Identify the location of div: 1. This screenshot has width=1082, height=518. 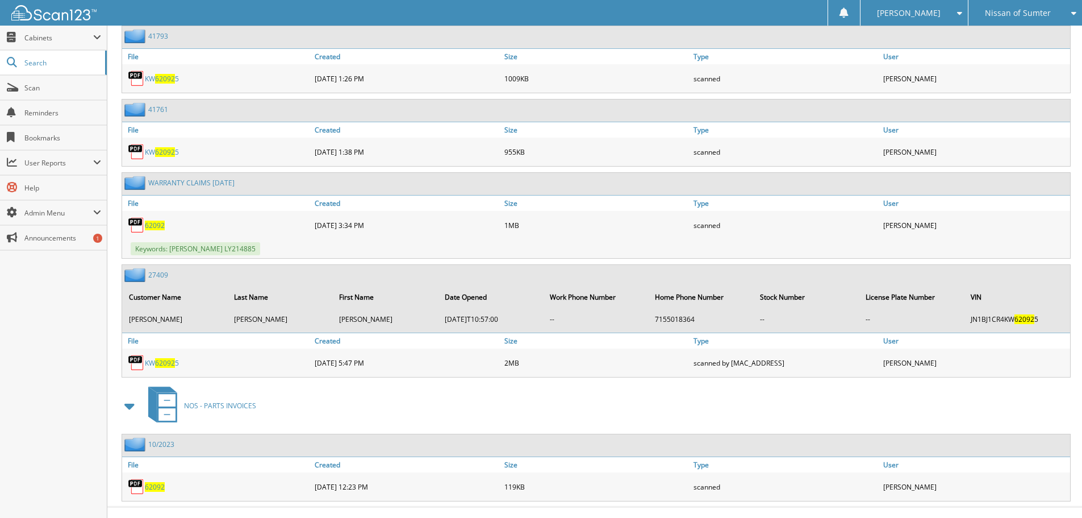
(98, 238).